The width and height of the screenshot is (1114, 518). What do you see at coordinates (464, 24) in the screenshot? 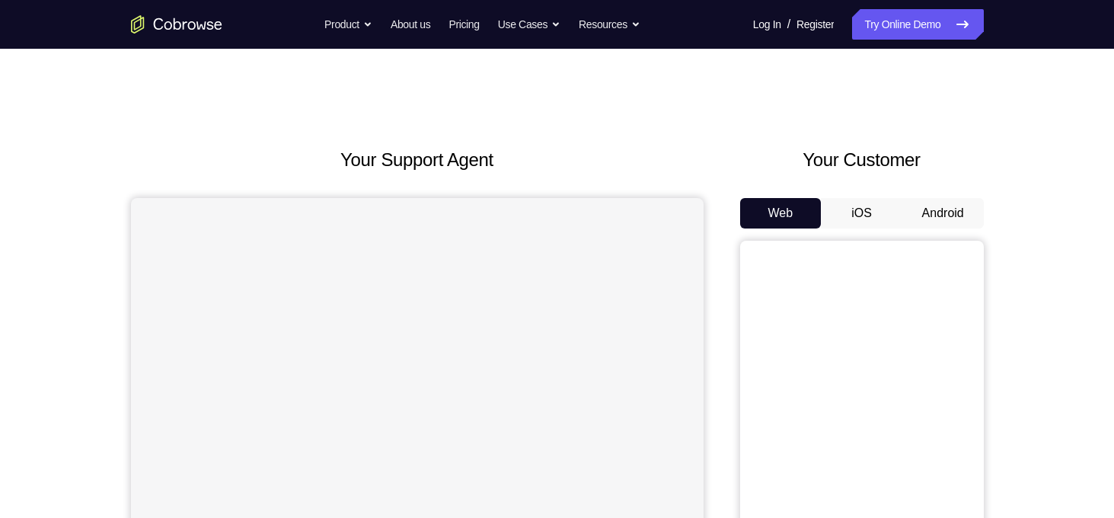
I see `a: Pricing` at bounding box center [464, 24].